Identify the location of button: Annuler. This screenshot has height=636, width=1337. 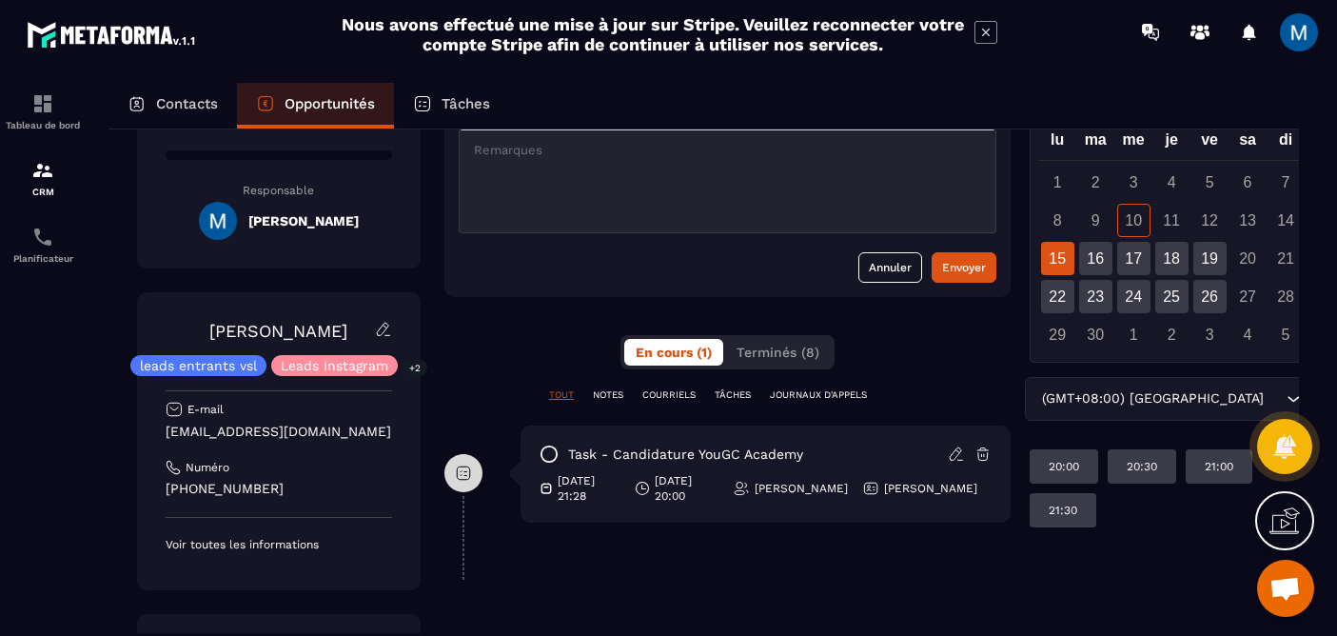
(890, 267).